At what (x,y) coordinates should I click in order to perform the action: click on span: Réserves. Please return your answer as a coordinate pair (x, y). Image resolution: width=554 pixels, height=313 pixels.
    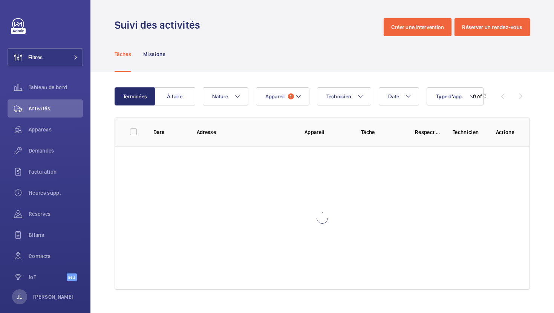
    Looking at the image, I should click on (56, 214).